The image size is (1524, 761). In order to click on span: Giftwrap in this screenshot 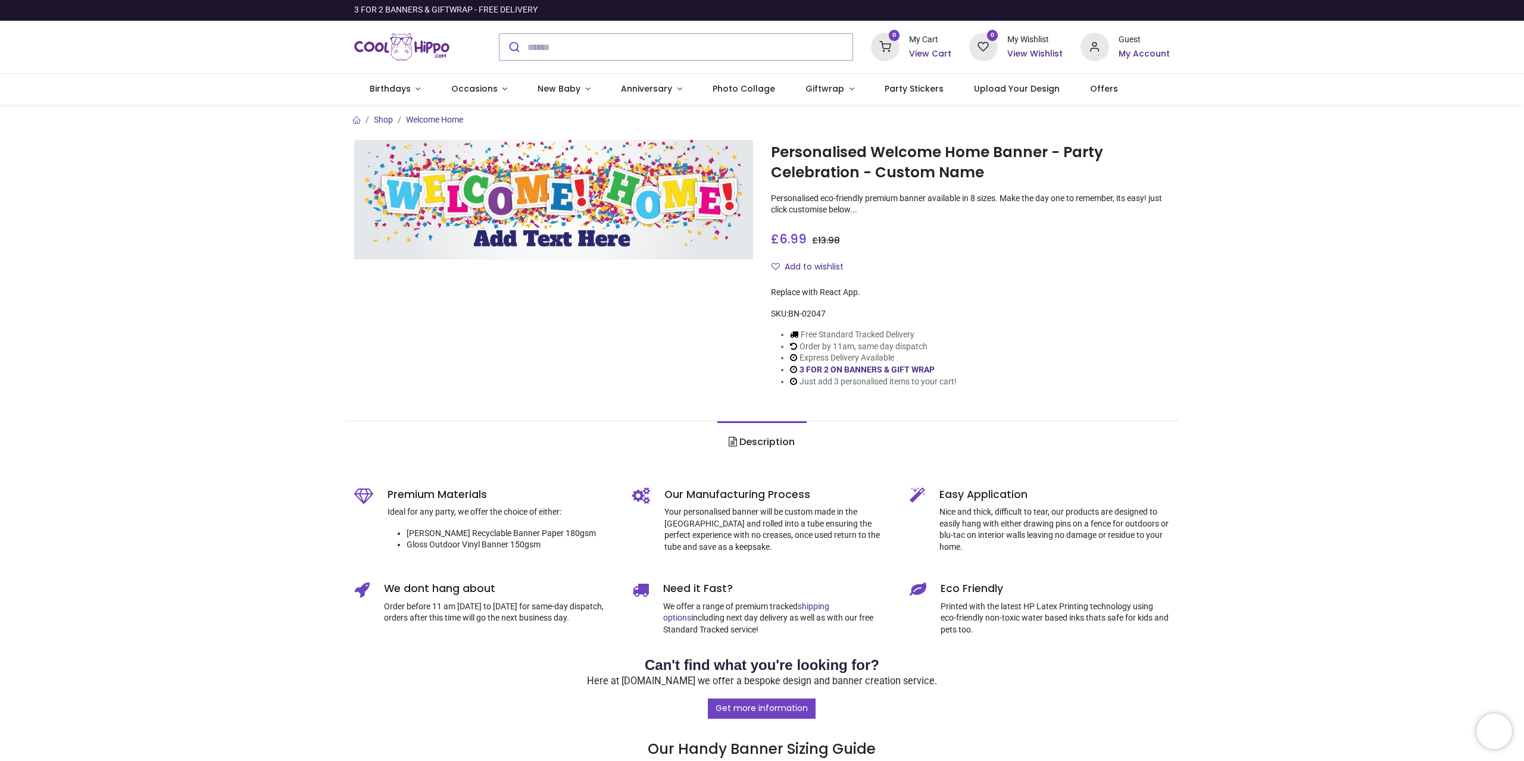, I will do `click(824, 89)`.